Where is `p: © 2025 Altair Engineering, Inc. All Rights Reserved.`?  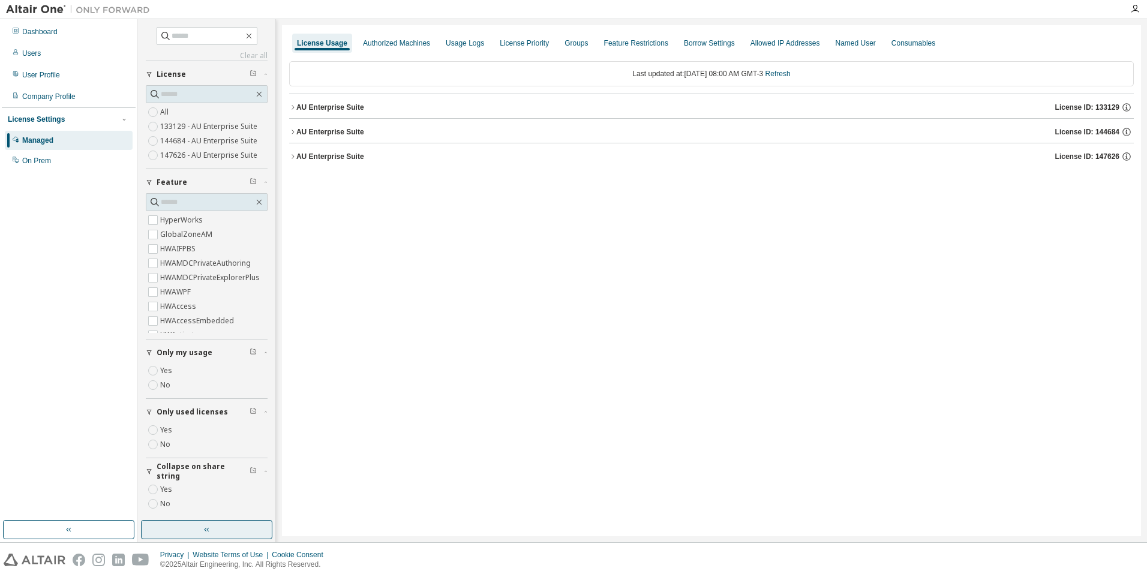 p: © 2025 Altair Engineering, Inc. All Rights Reserved. is located at coordinates (245, 564).